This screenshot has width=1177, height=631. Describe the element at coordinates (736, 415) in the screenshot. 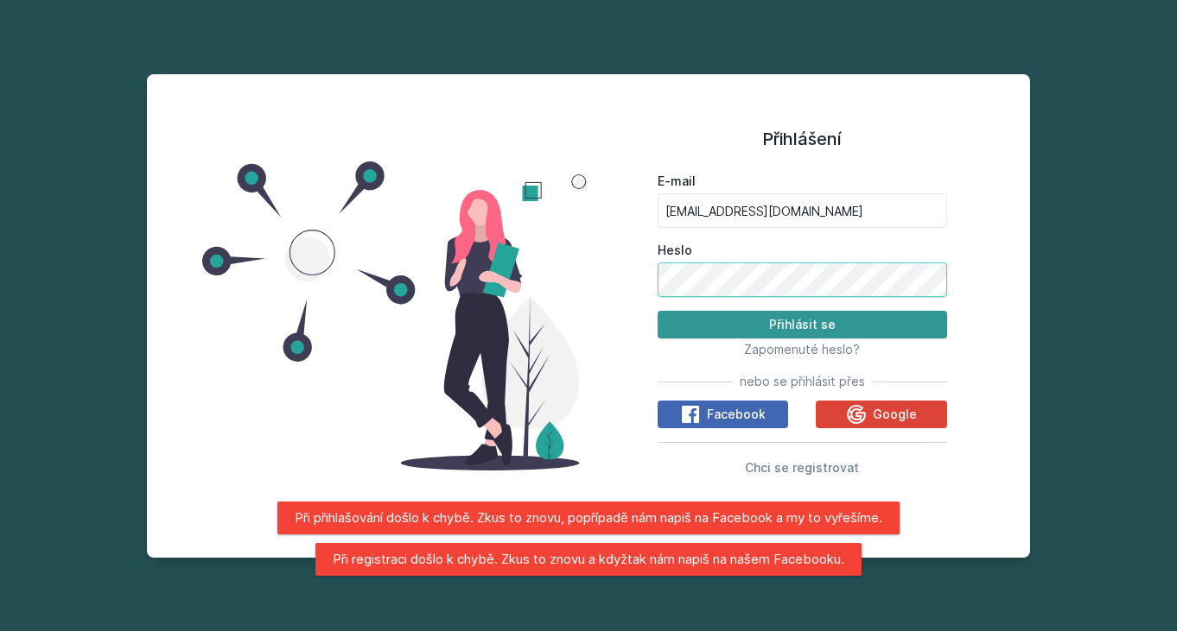

I see `span: Facebook` at that location.